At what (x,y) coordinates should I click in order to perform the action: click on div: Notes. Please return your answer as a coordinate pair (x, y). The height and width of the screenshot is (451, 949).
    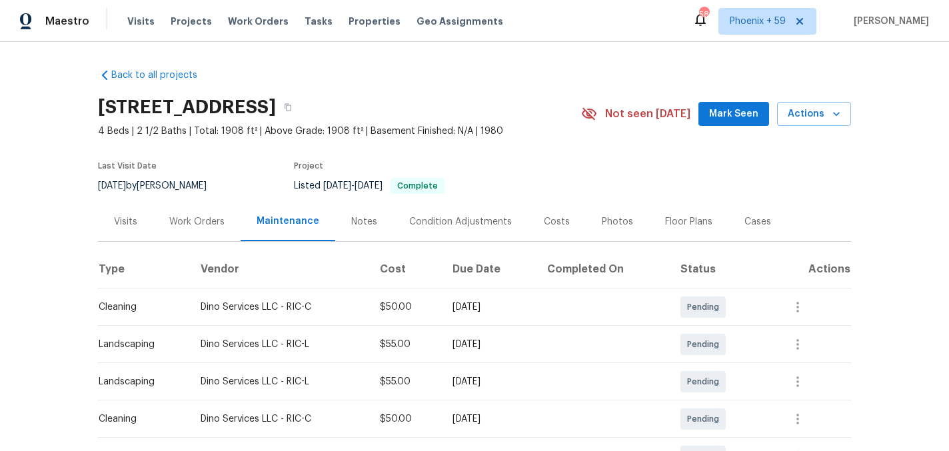
    Looking at the image, I should click on (364, 222).